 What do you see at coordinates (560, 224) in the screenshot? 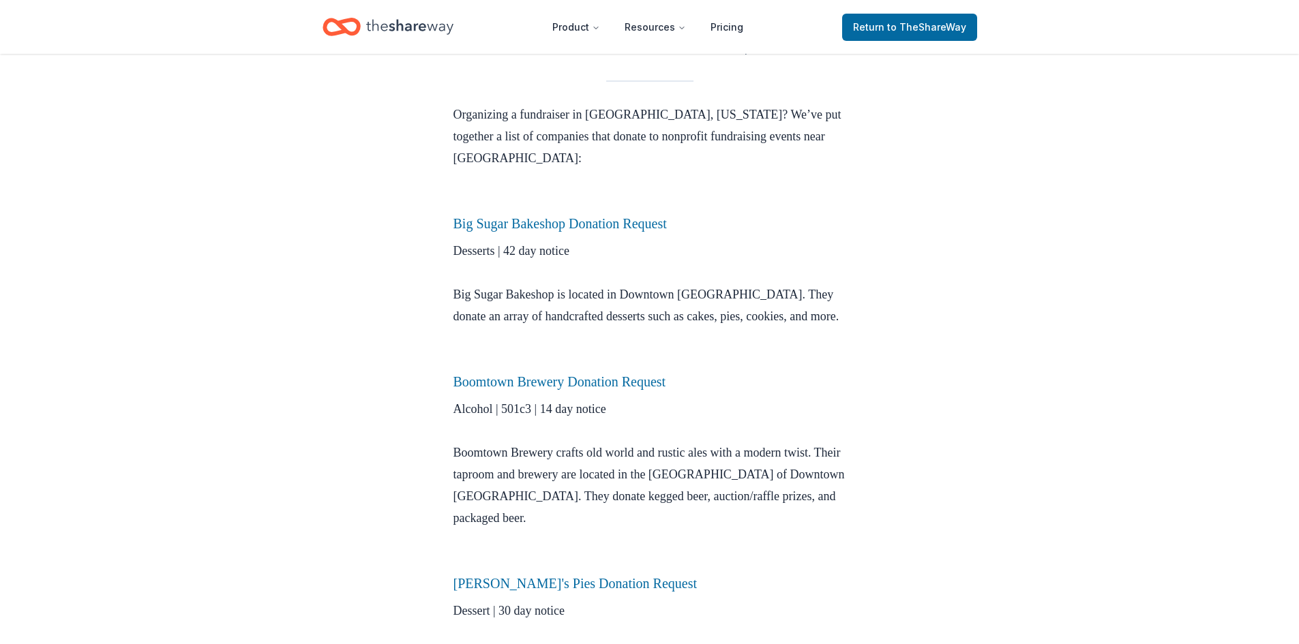
I see `a: Big Sugar Bakeshop Donation Request` at bounding box center [560, 224].